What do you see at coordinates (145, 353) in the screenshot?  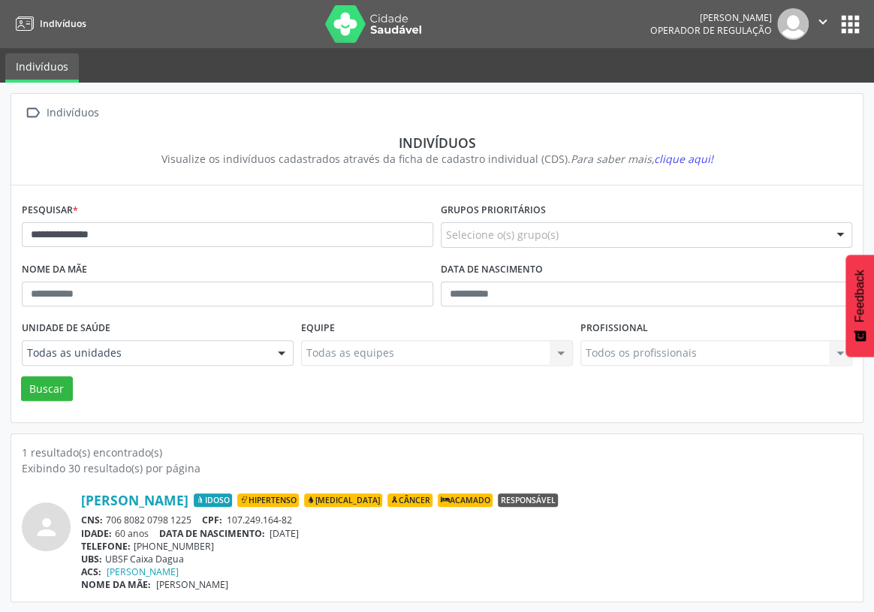 I see `span: Todas as unidades` at bounding box center [145, 353].